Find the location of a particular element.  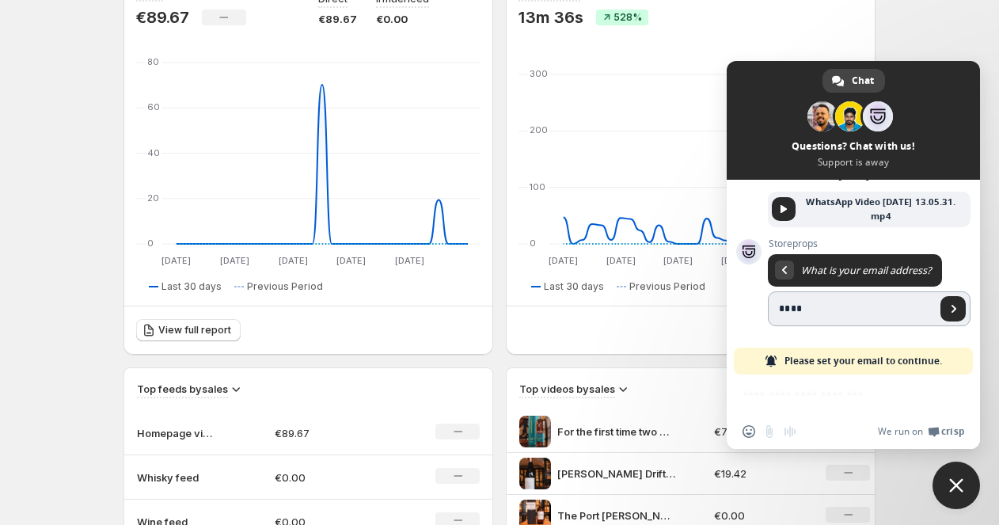

text: 40 is located at coordinates (154, 153).